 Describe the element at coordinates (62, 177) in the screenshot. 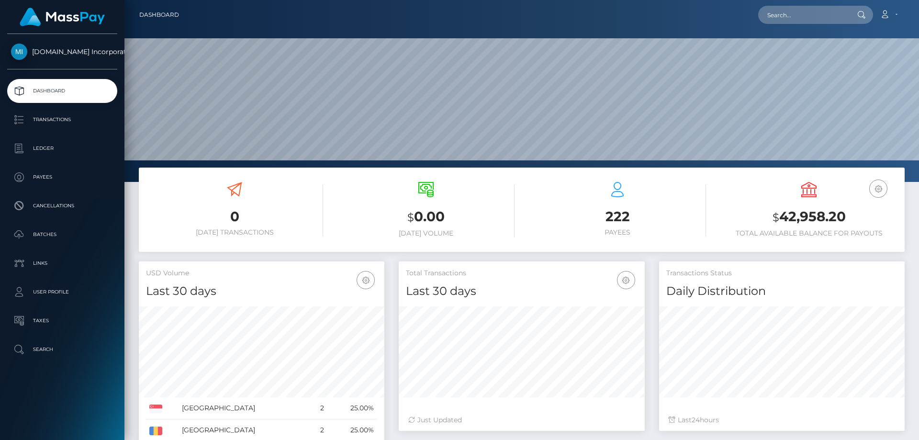

I see `p: Payees` at that location.